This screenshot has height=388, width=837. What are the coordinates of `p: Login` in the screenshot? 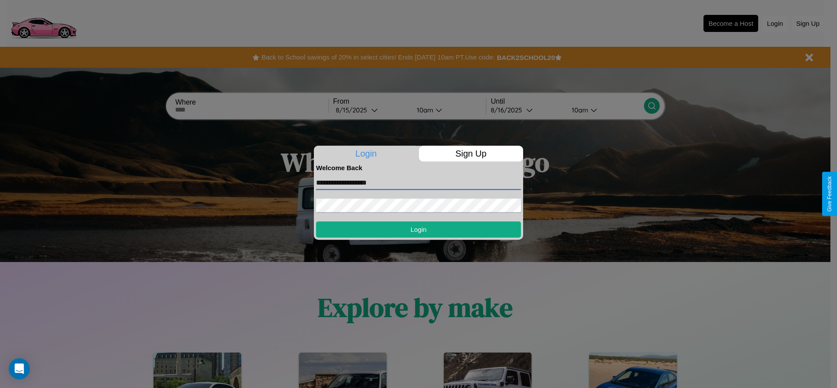 It's located at (366, 154).